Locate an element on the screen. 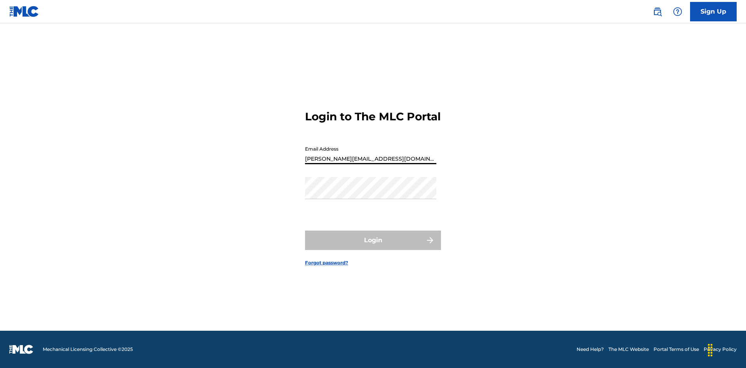  img: MLC Logo is located at coordinates (24, 11).